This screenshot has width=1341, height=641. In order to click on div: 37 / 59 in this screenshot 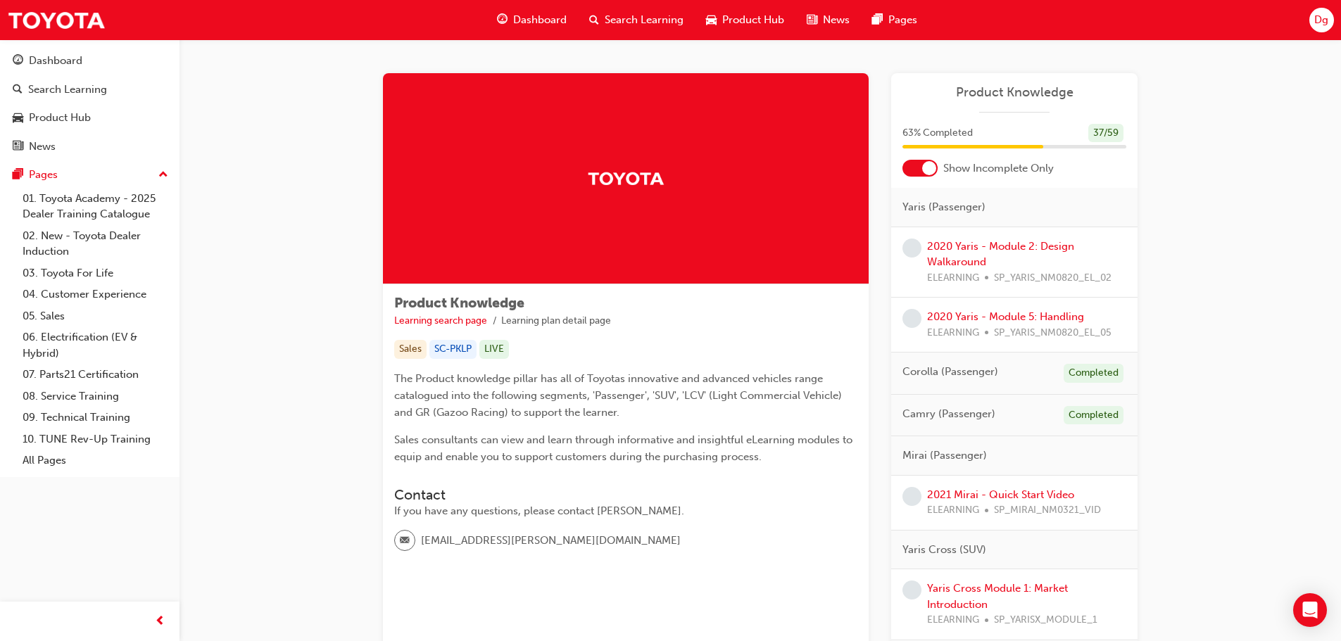, I will do `click(1106, 133)`.